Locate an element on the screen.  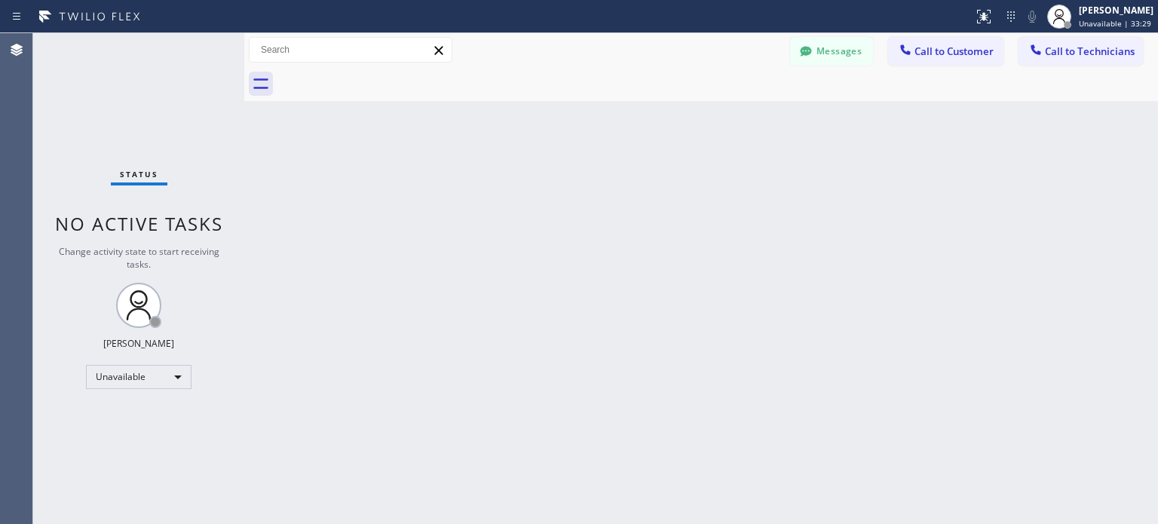
span: Status is located at coordinates (139, 174).